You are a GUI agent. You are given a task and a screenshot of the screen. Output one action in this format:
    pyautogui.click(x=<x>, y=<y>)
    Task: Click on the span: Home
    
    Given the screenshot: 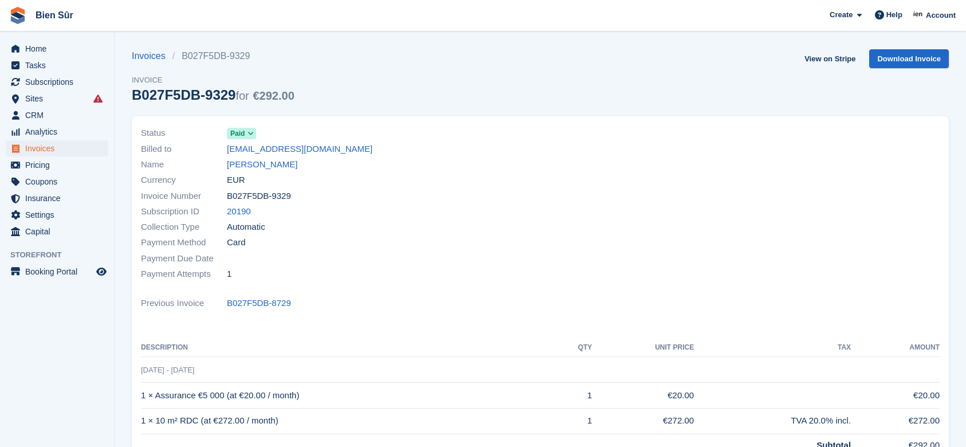 What is the action you would take?
    pyautogui.click(x=60, y=49)
    